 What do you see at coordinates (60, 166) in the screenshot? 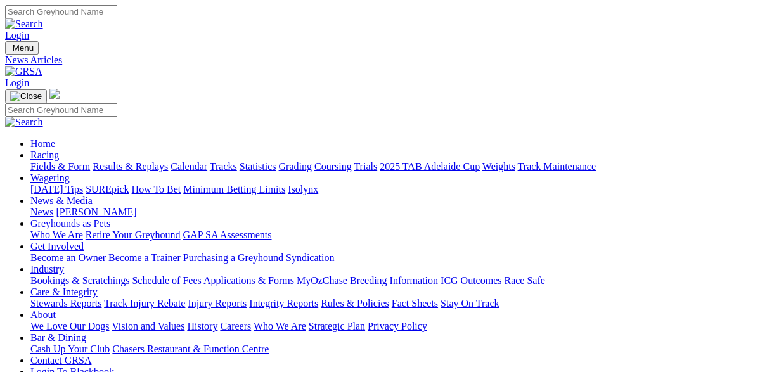
I see `a: Fields & Form` at bounding box center [60, 166].